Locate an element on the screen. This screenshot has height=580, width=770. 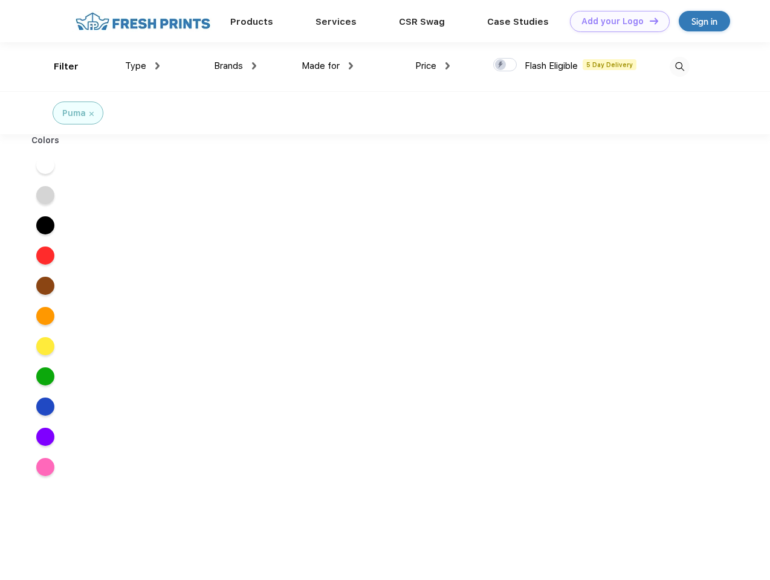
img: desktop_search.svg is located at coordinates (679, 66).